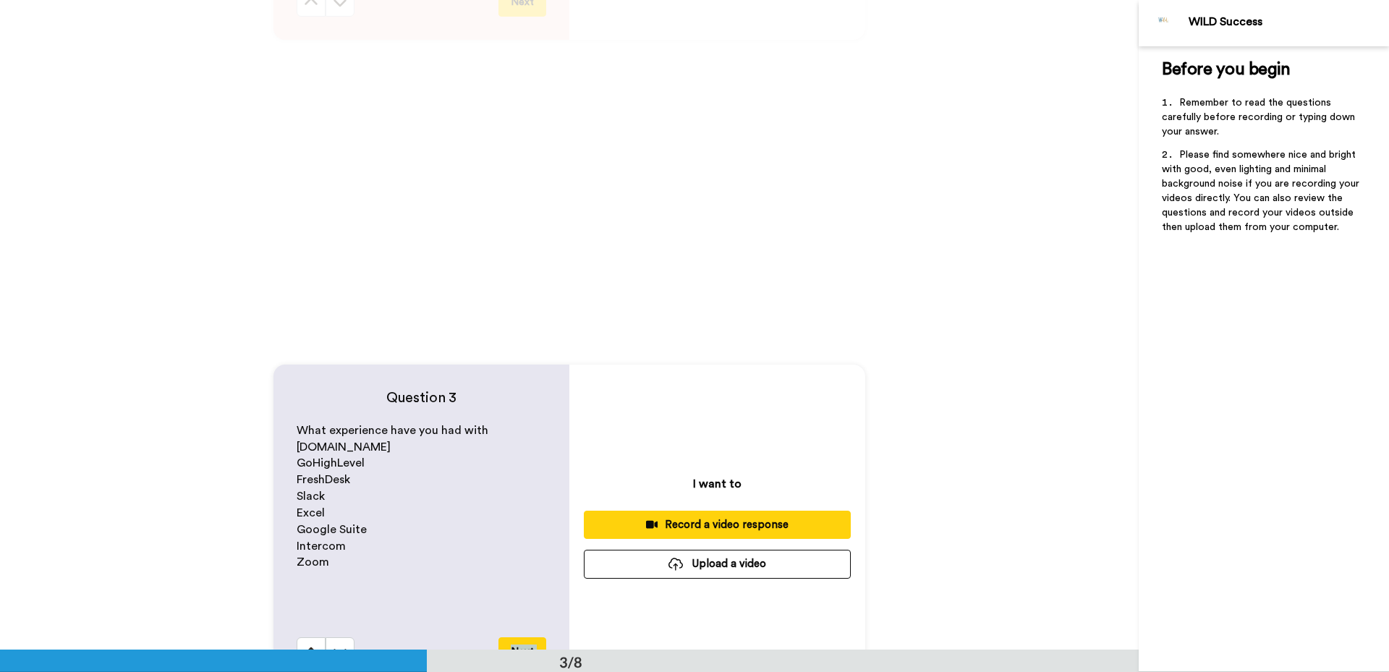 This screenshot has width=1389, height=672. Describe the element at coordinates (323, 480) in the screenshot. I see `span: FreshDesk` at that location.